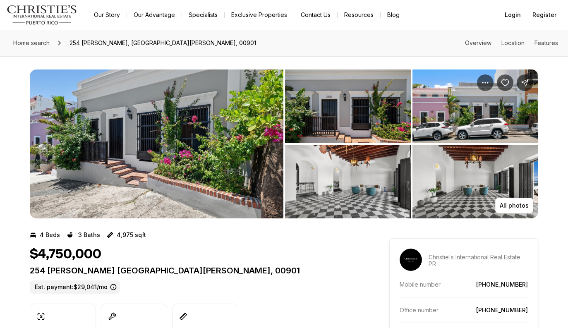  What do you see at coordinates (31, 43) in the screenshot?
I see `span: Home search` at bounding box center [31, 43].